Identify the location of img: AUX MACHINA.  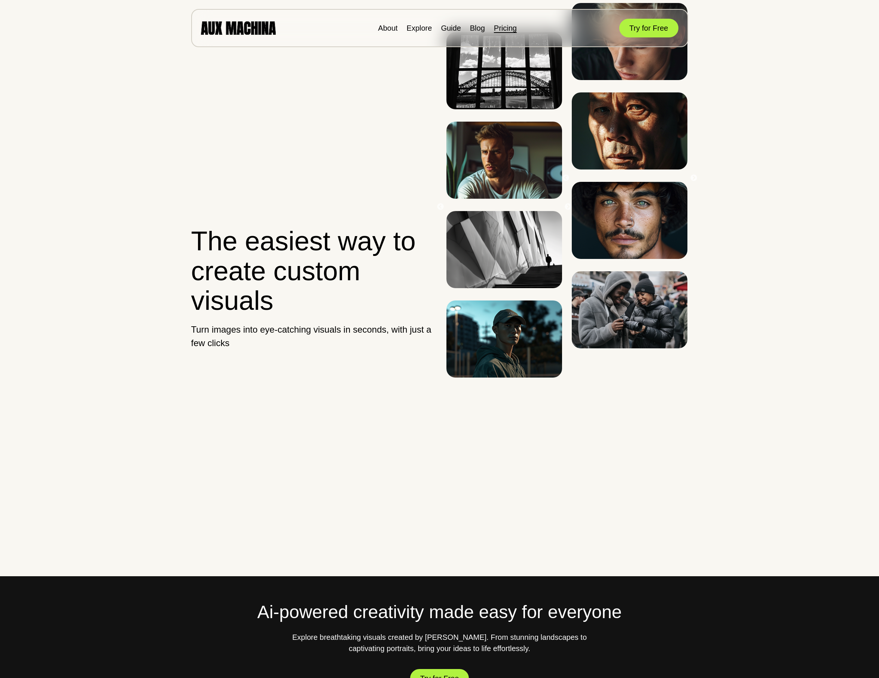
(238, 28).